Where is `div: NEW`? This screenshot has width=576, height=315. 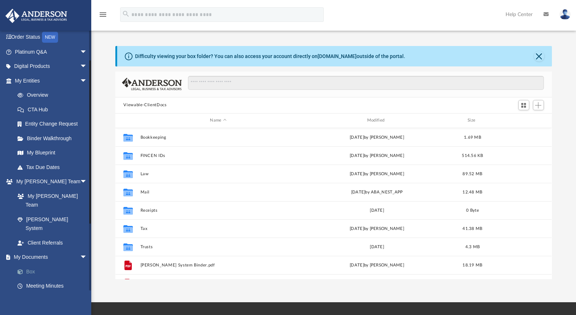 div: NEW is located at coordinates (50, 37).